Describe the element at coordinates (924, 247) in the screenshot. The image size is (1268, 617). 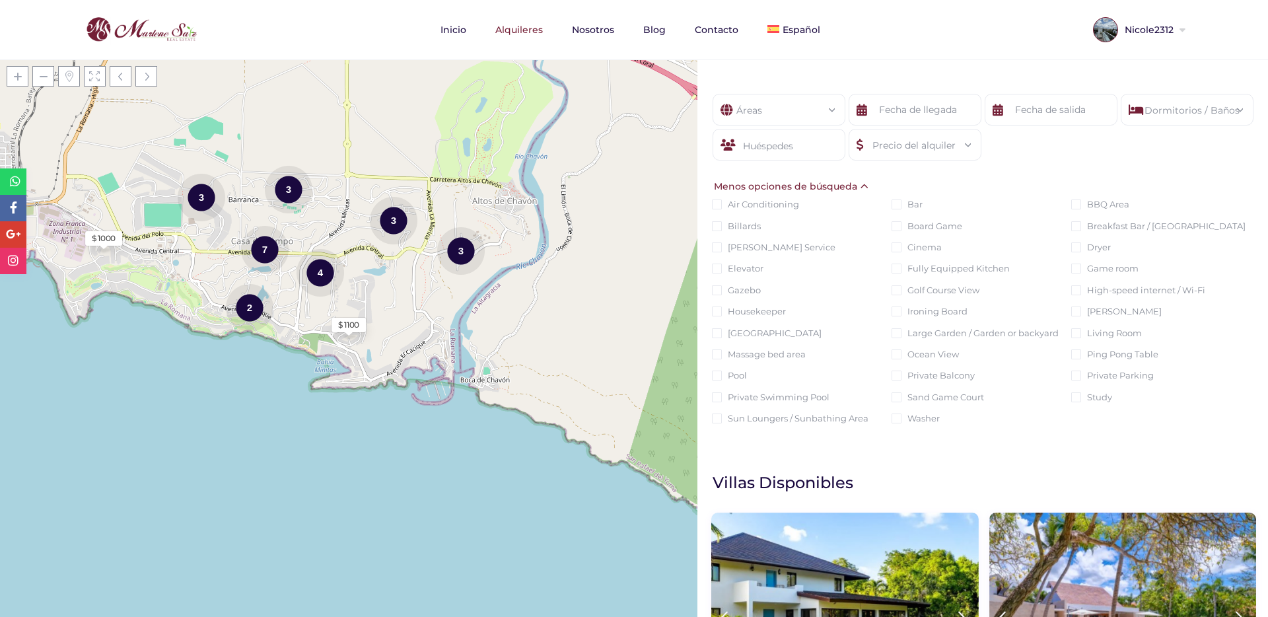
I see `label: Cinema` at that location.